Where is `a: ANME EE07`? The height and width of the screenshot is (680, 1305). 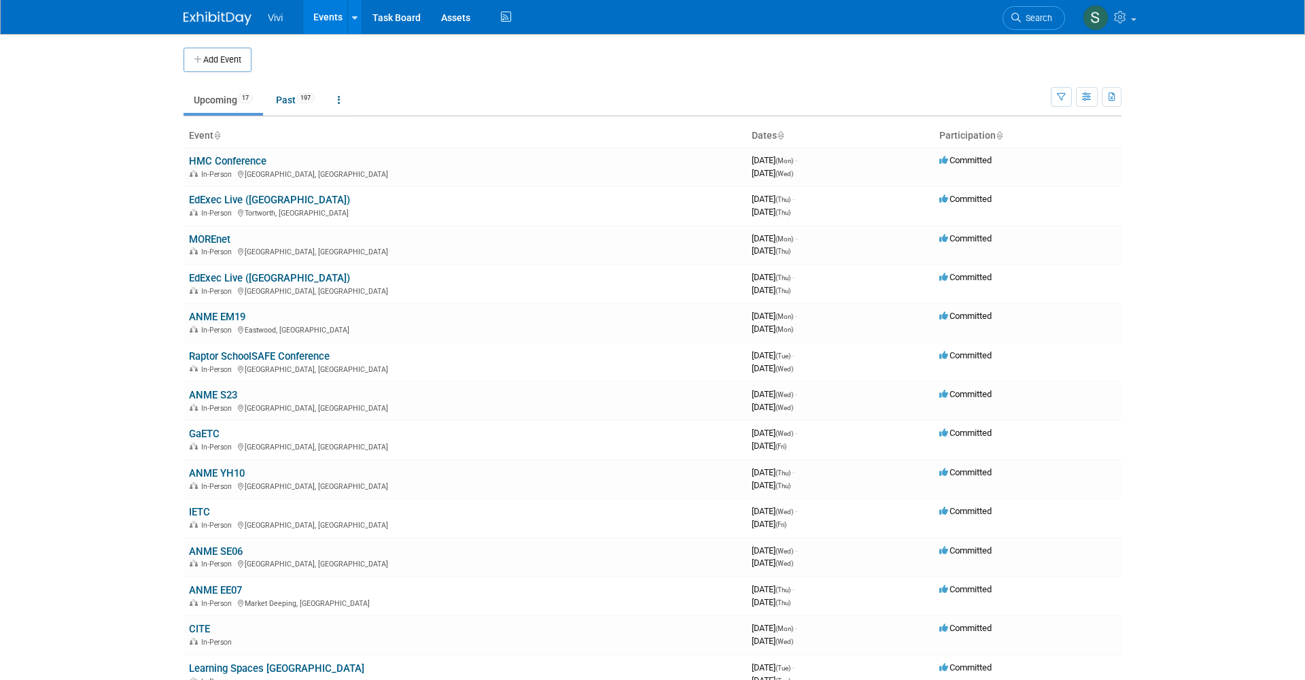 a: ANME EE07 is located at coordinates (216, 590).